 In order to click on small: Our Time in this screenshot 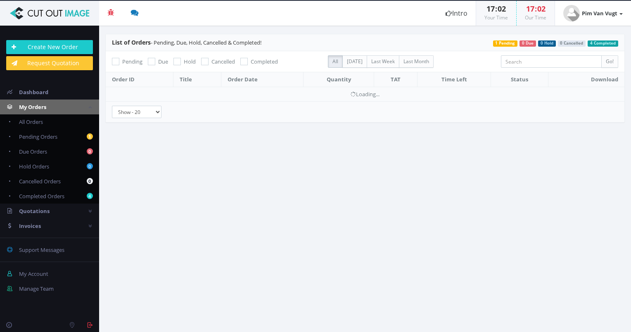, I will do `click(535, 17)`.